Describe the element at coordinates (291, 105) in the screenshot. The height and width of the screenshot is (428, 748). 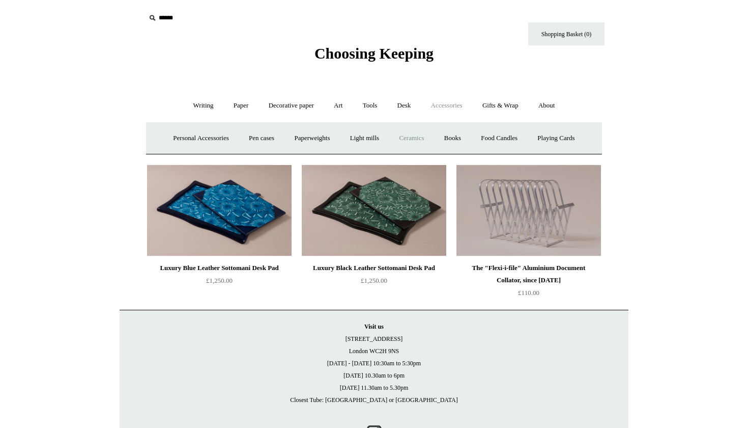
I see `a: Decorative paper` at that location.